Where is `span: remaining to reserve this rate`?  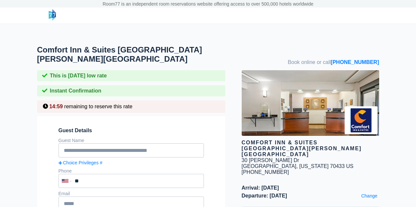 span: remaining to reserve this rate is located at coordinates (98, 107).